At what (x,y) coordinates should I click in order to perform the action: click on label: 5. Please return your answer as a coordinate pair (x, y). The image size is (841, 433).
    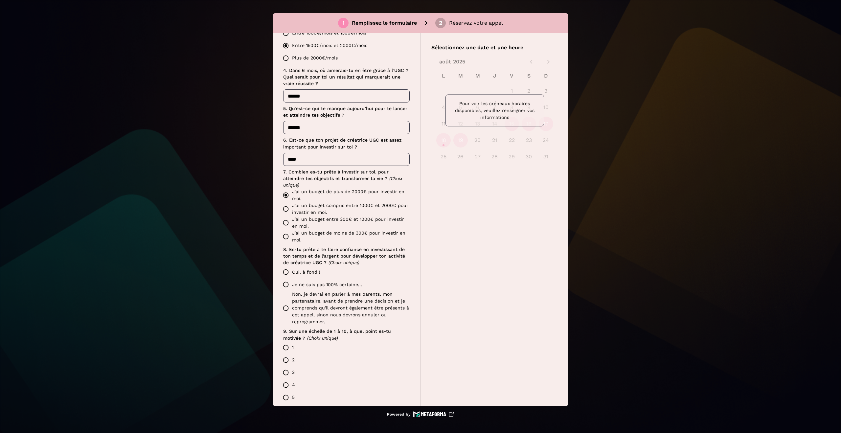
    Looking at the image, I should click on (345, 398).